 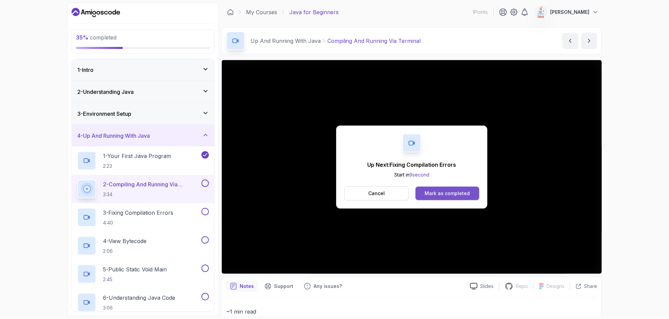 I want to click on p: 1 Points, so click(x=480, y=12).